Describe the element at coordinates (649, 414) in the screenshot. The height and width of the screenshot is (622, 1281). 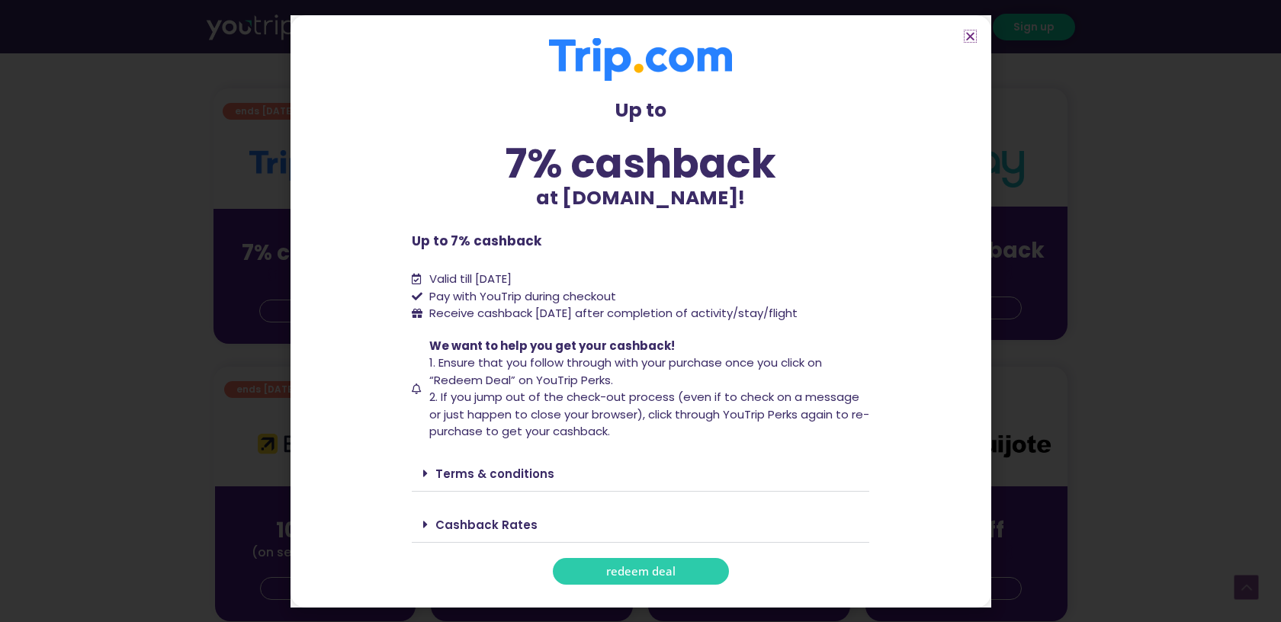
I see `span: 2. If you jump out of the check-out process (even if to check on a message or just happen to clos...` at that location.